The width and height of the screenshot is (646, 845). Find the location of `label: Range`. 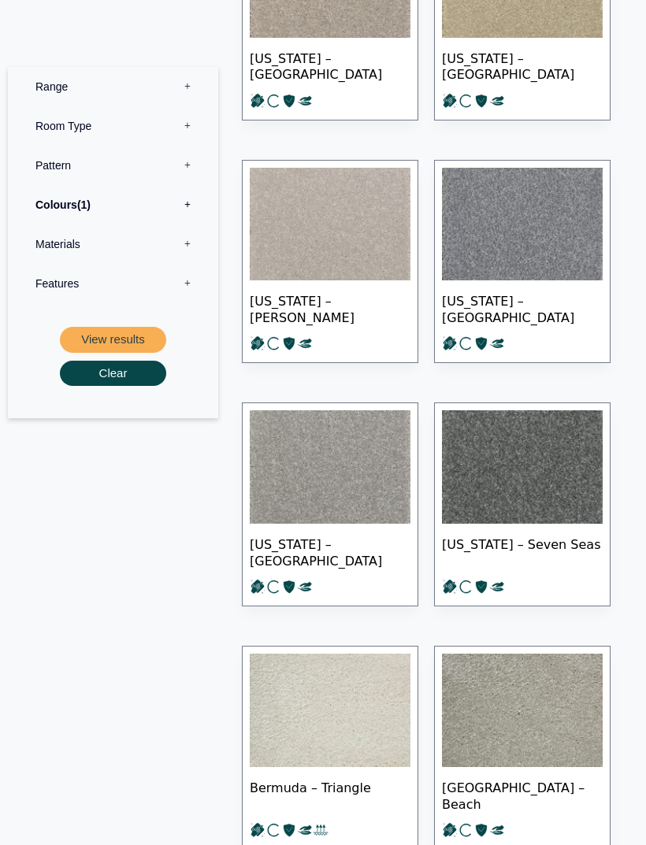

label: Range is located at coordinates (113, 87).